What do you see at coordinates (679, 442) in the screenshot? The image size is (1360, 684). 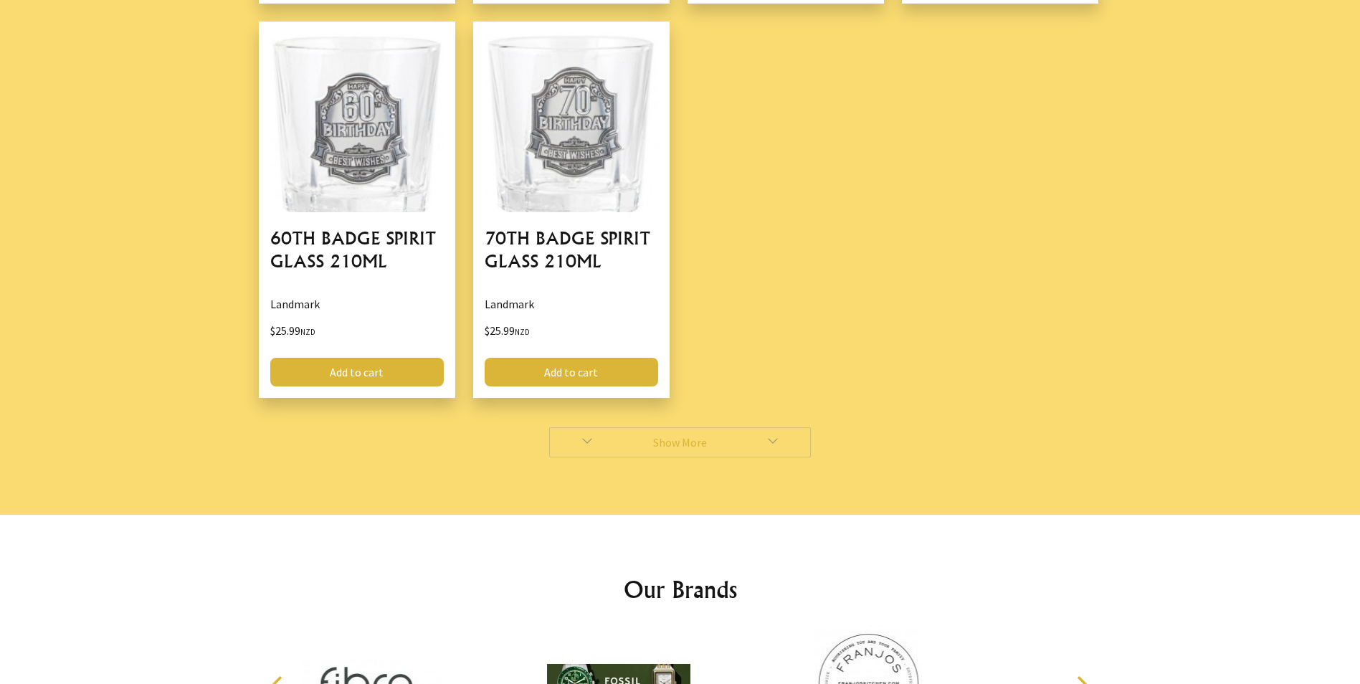 I see `a: Show More` at bounding box center [679, 442].